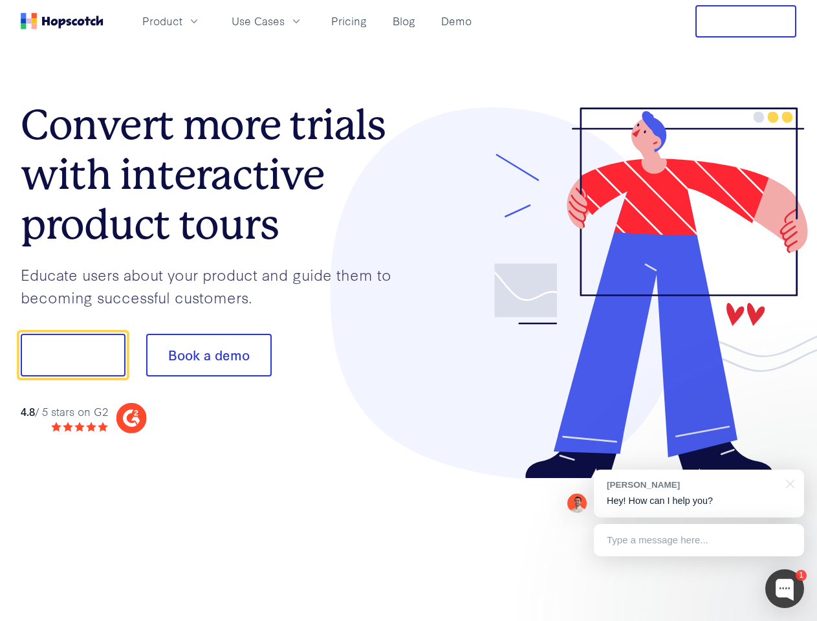 The image size is (817, 621). What do you see at coordinates (456, 21) in the screenshot?
I see `a: Demo` at bounding box center [456, 21].